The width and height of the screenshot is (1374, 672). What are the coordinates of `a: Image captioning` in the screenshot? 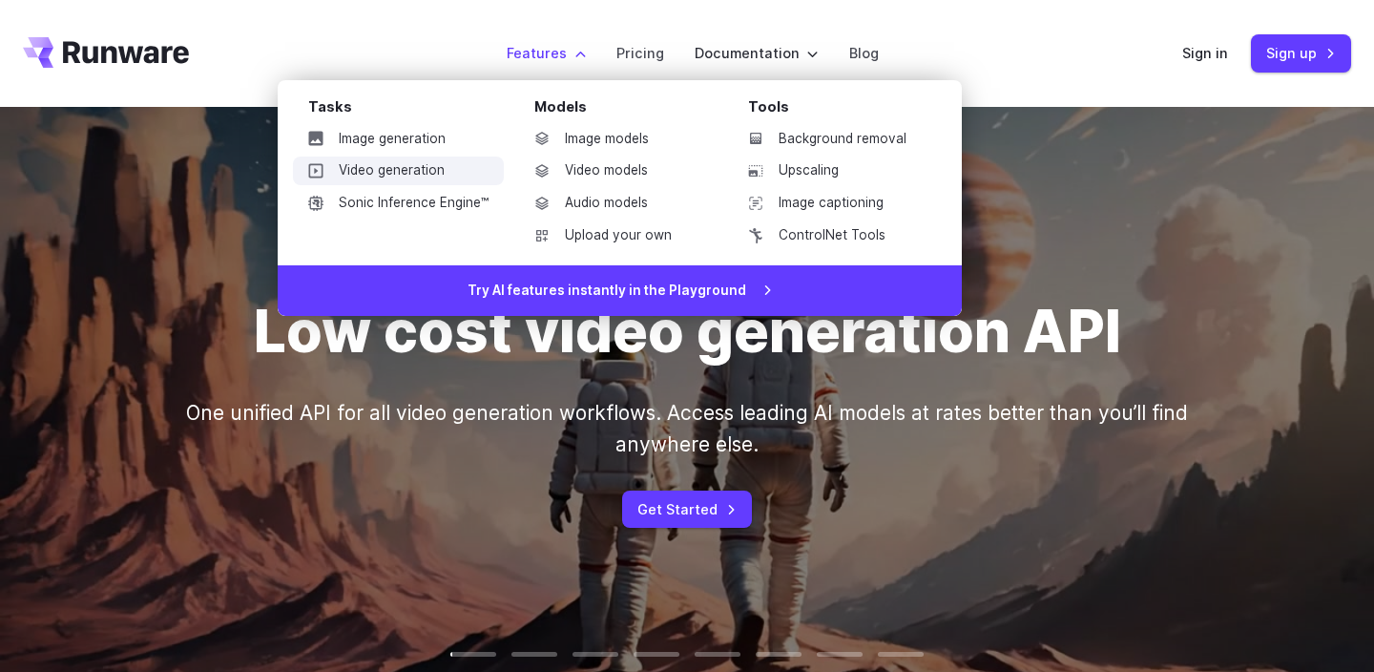 It's located at (832, 203).